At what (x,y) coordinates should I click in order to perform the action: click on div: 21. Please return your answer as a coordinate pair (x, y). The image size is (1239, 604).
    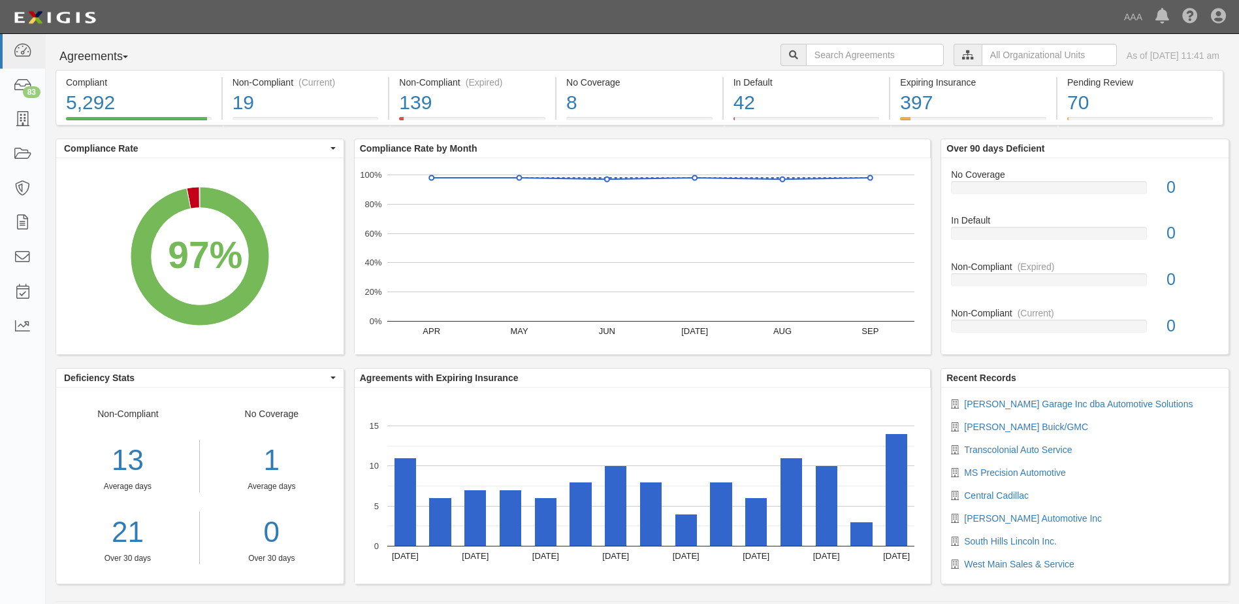
    Looking at the image, I should click on (127, 532).